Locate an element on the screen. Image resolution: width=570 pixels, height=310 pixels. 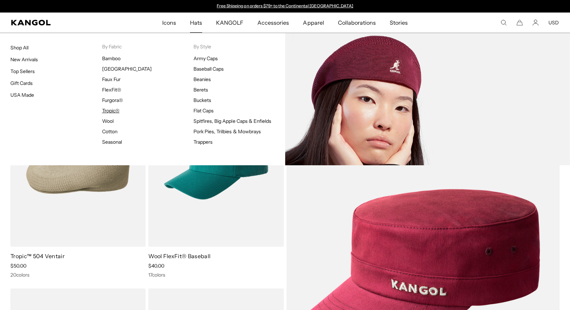
a: Tropic™ 504 Ventair is located at coordinates (38, 256).